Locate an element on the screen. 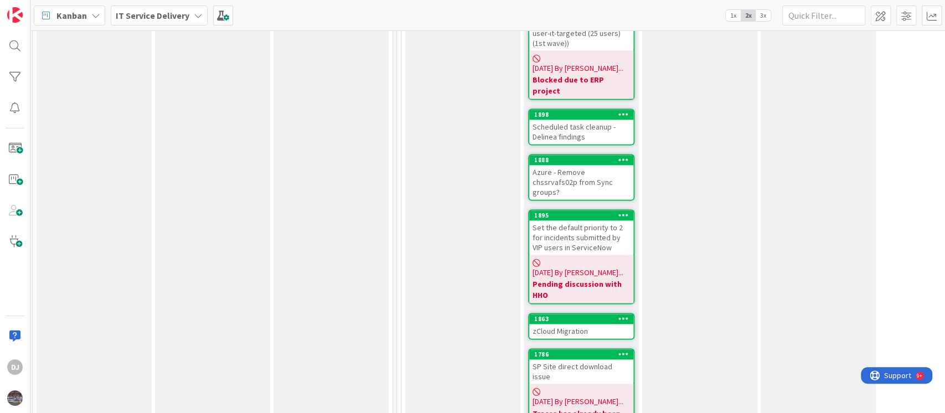 Image resolution: width=945 pixels, height=413 pixels. div: SP Site direct download issue is located at coordinates (581, 372).